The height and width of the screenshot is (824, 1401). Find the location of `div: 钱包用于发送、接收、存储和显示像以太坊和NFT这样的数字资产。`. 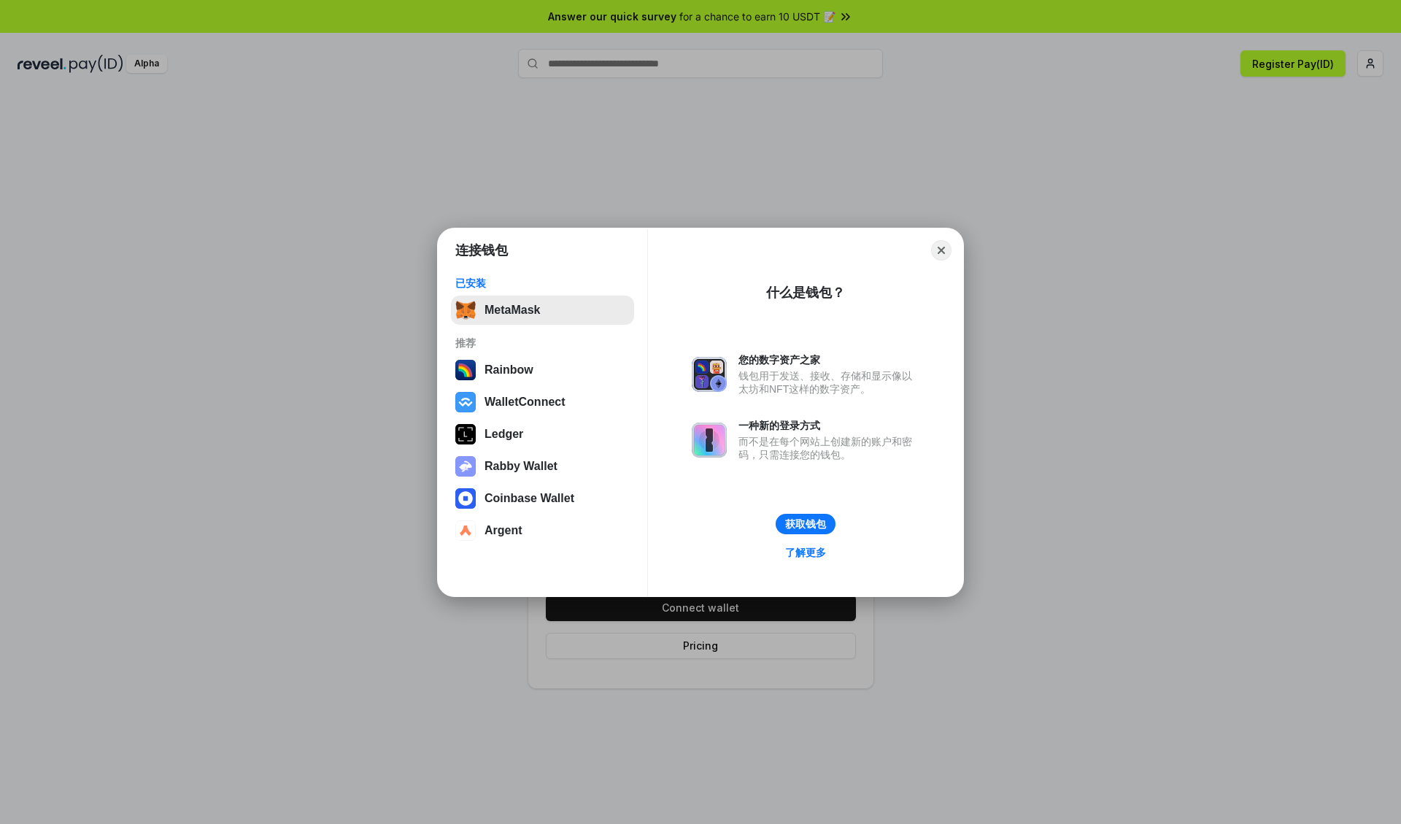

div: 钱包用于发送、接收、存储和显示像以太坊和NFT这样的数字资产。 is located at coordinates (829, 382).